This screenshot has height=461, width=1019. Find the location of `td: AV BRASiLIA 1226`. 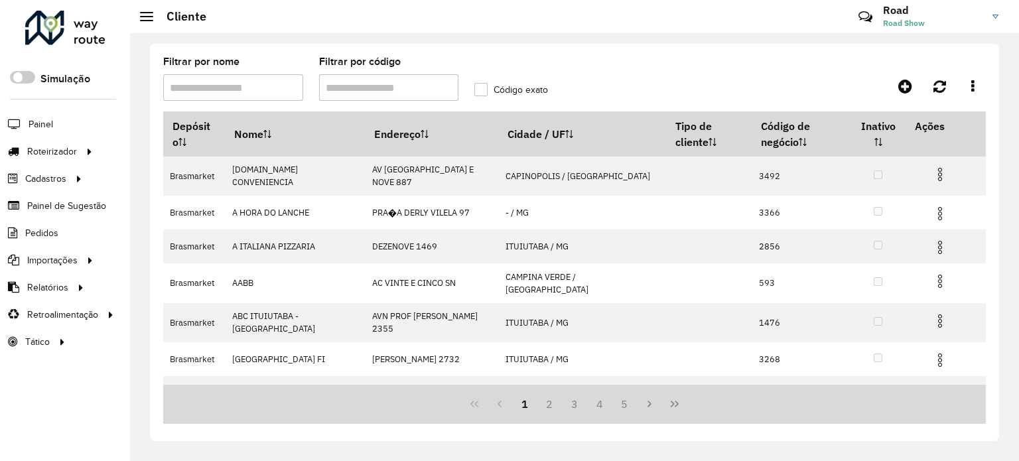

td: AV BRASiLIA 1226 is located at coordinates (431, 393).